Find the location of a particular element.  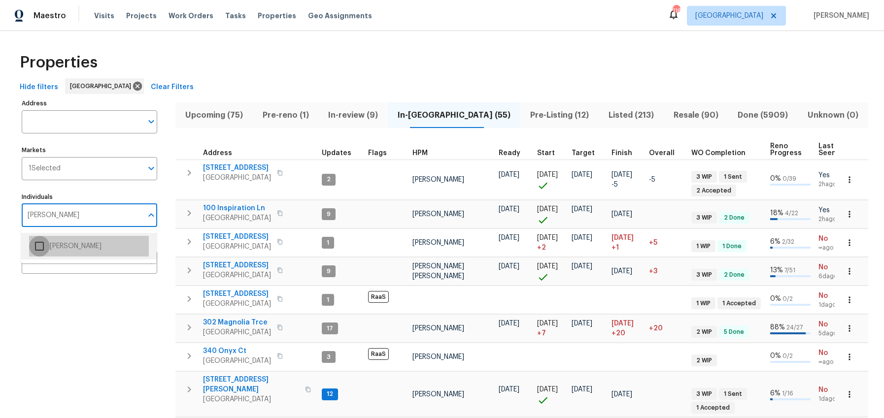

span: Geo Assignments is located at coordinates (340, 16).